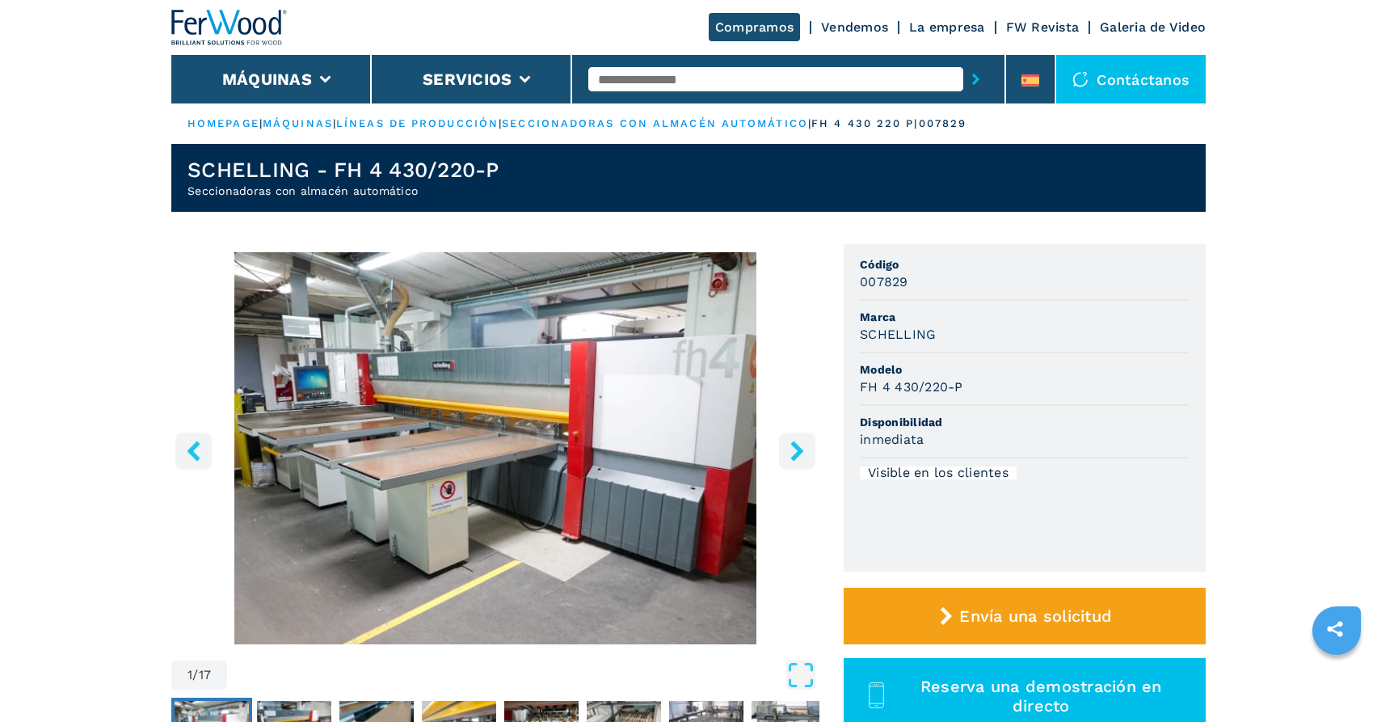  What do you see at coordinates (1081, 79) in the screenshot?
I see `img: Contáctanos` at bounding box center [1081, 79].